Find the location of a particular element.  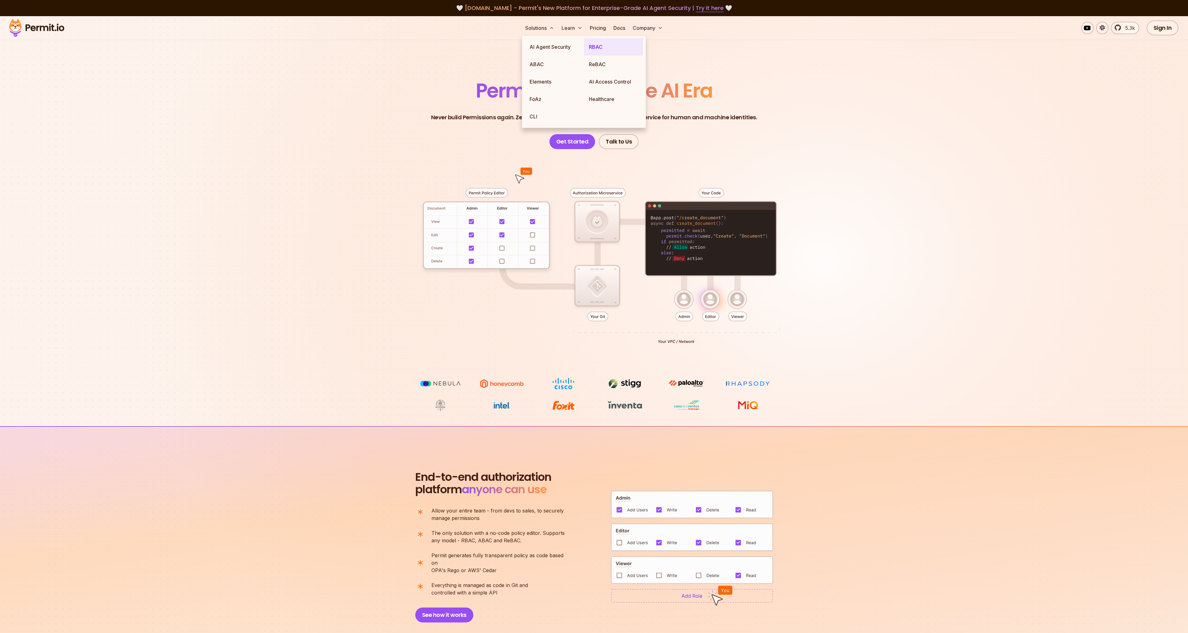

span: Permissions for The AI Era is located at coordinates (594, 90).